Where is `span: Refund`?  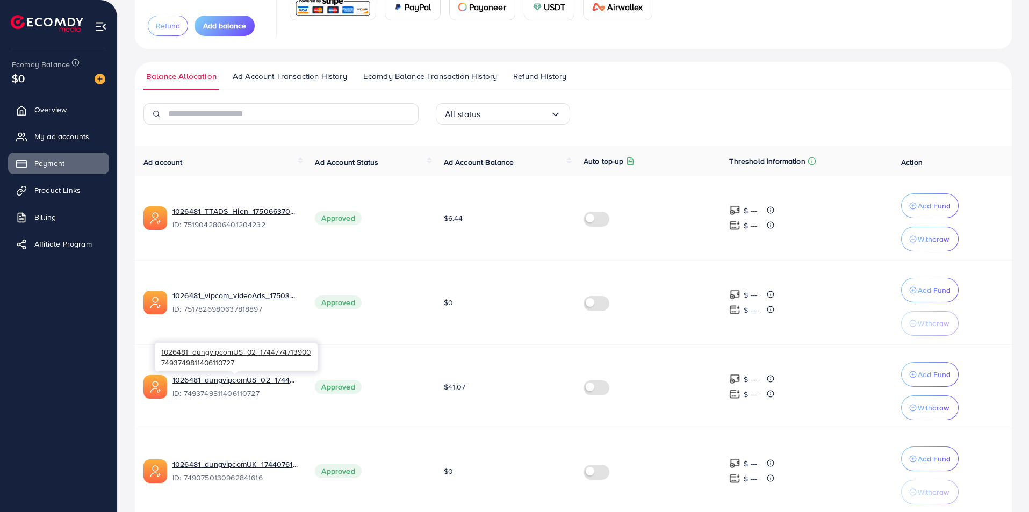
span: Refund is located at coordinates (168, 26).